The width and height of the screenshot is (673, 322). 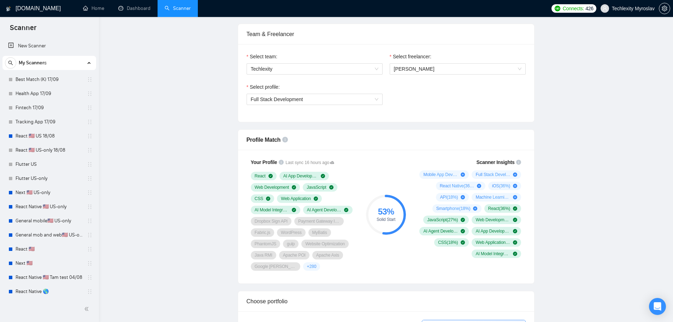 What do you see at coordinates (49, 108) in the screenshot?
I see `a: Fintech 17/09` at bounding box center [49, 108].